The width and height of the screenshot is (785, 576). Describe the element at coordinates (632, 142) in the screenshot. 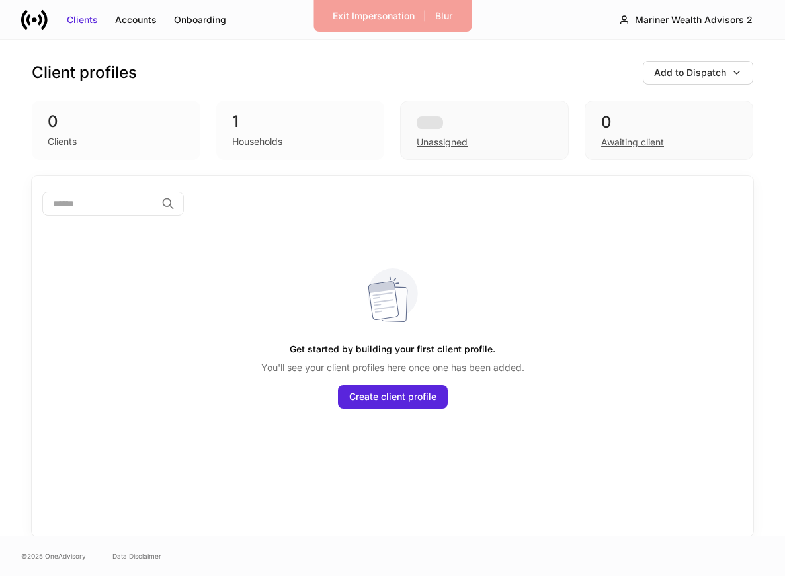

I see `div: Awaiting client` at that location.